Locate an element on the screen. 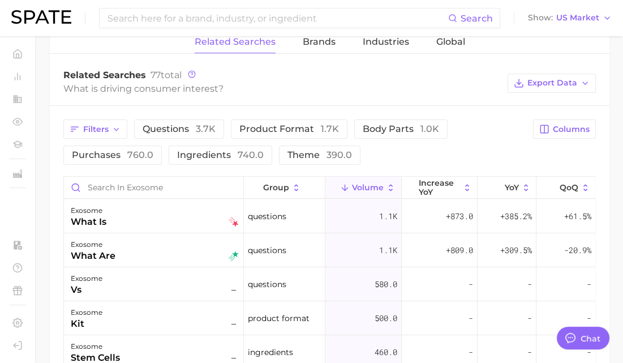  span: +309.5% is located at coordinates (516, 250).